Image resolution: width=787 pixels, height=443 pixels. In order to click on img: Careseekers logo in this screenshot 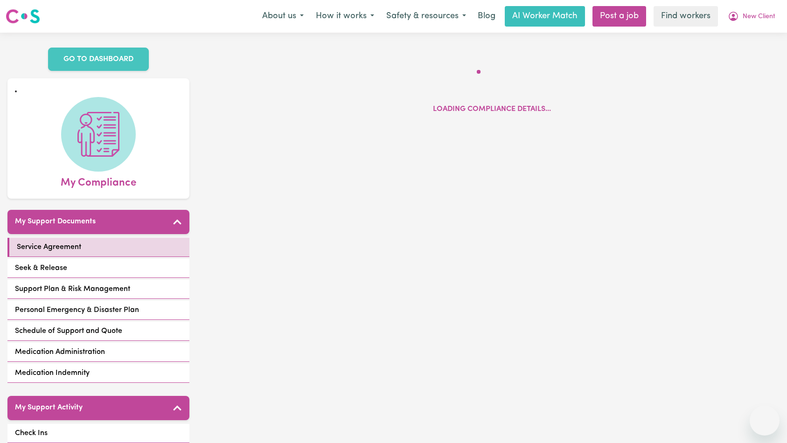, I will do `click(23, 16)`.